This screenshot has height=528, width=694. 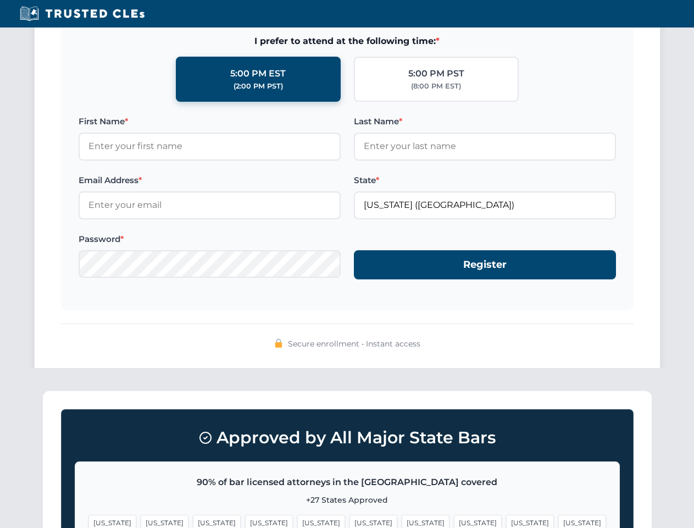 What do you see at coordinates (258, 74) in the screenshot?
I see `div: 5:00 PM EST` at bounding box center [258, 74].